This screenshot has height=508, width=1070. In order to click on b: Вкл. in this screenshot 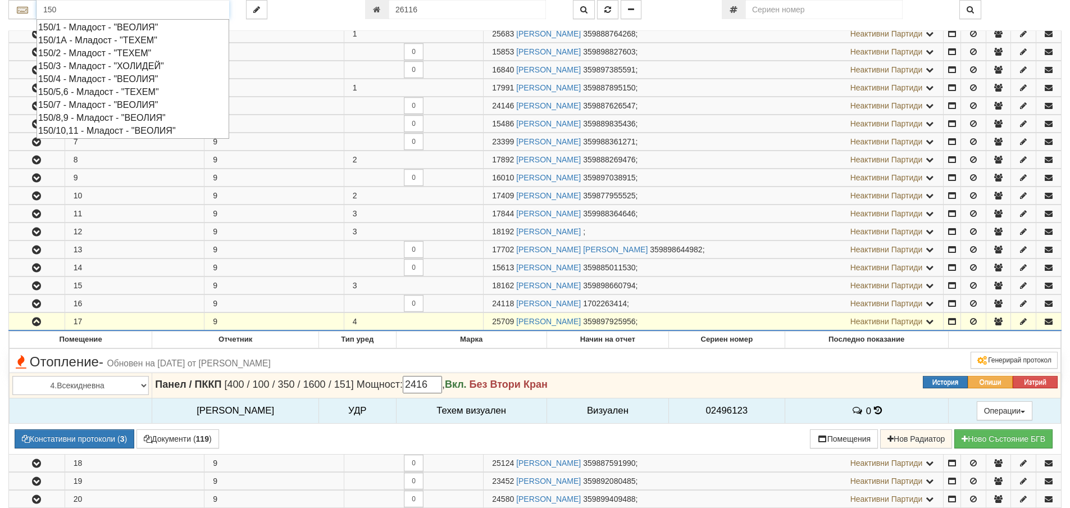, I will do `click(456, 384)`.